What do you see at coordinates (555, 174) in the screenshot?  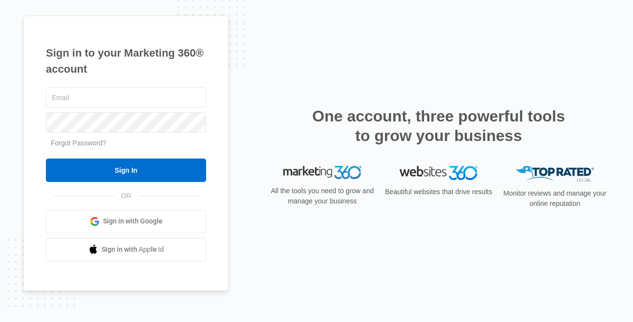 I see `img: Top Rated Local` at bounding box center [555, 174].